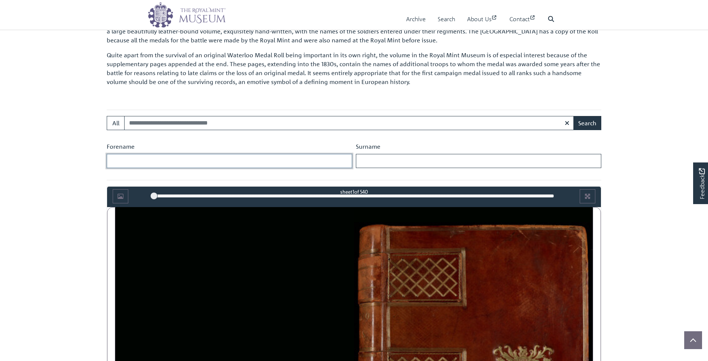 This screenshot has height=361, width=708. What do you see at coordinates (701, 183) in the screenshot?
I see `span: Feedback` at bounding box center [701, 183].